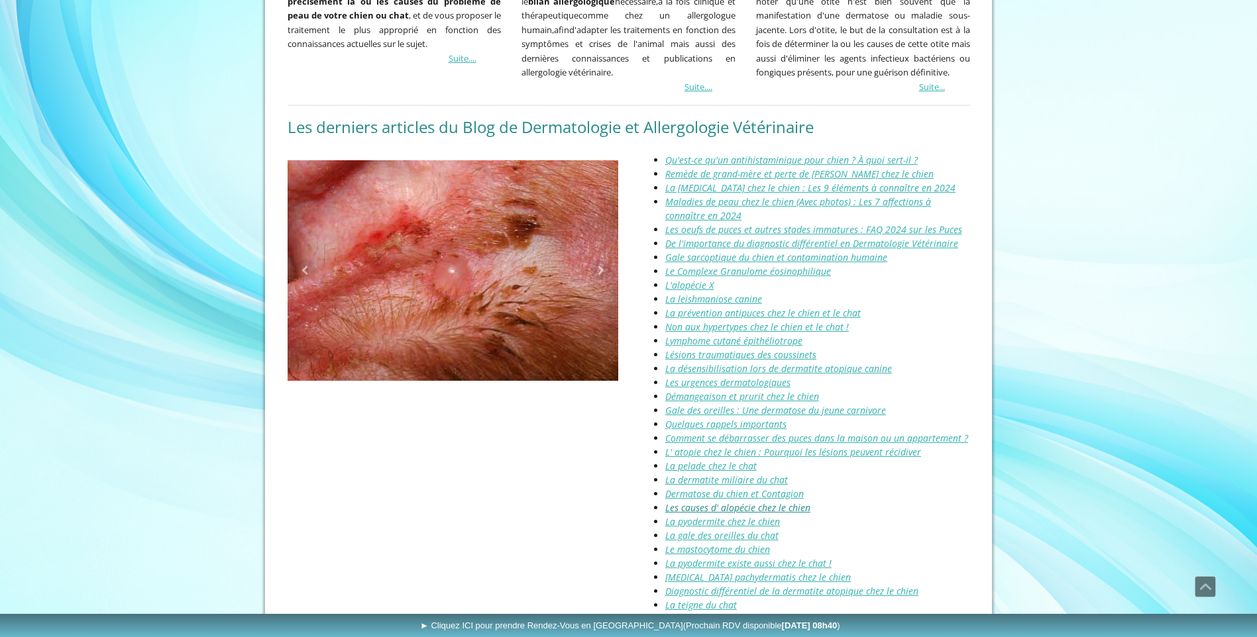 This screenshot has width=1257, height=637. I want to click on a: Dermatite du chien et du chat, so click(727, 619).